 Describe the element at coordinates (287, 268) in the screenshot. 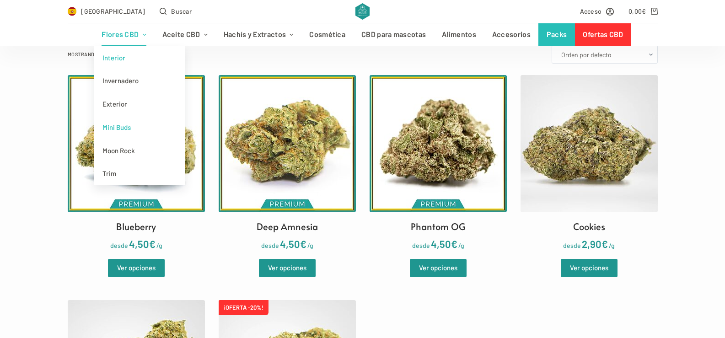

I see `a: Elige las opciones para “Deep Amnesia”` at that location.